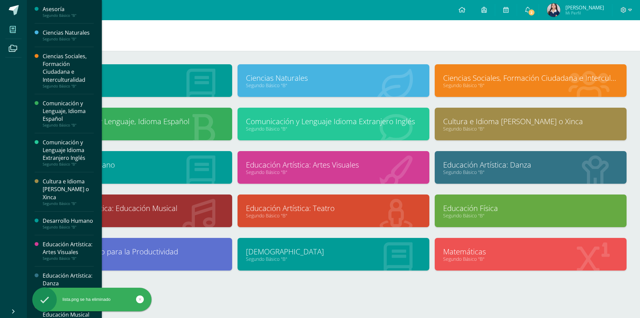 This screenshot has height=318, width=640. What do you see at coordinates (68, 250) in the screenshot?
I see `a: Educación Artística: Artes VisualesSegundo Básico "B"` at bounding box center [68, 250].